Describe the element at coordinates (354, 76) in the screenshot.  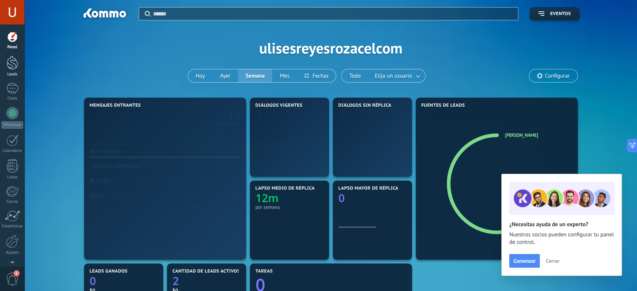
I see `button: Todo` at that location.